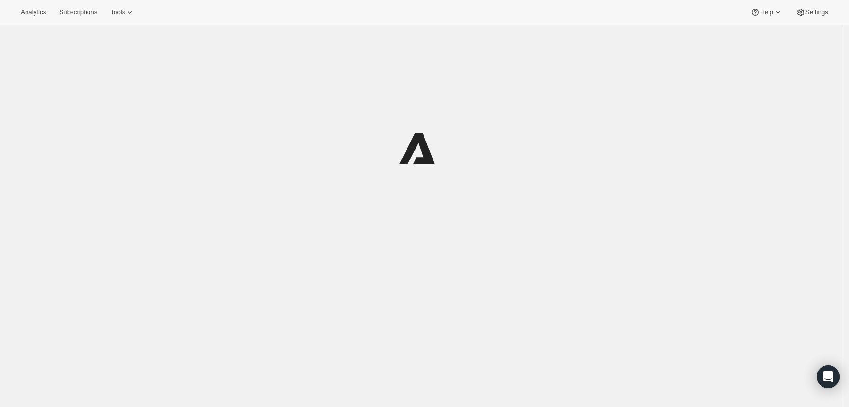  What do you see at coordinates (766, 12) in the screenshot?
I see `button: Help` at bounding box center [766, 12].